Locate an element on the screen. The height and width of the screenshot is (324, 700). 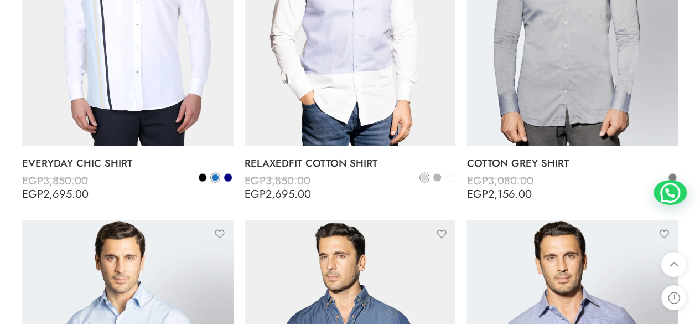
a: Black is located at coordinates (203, 177).